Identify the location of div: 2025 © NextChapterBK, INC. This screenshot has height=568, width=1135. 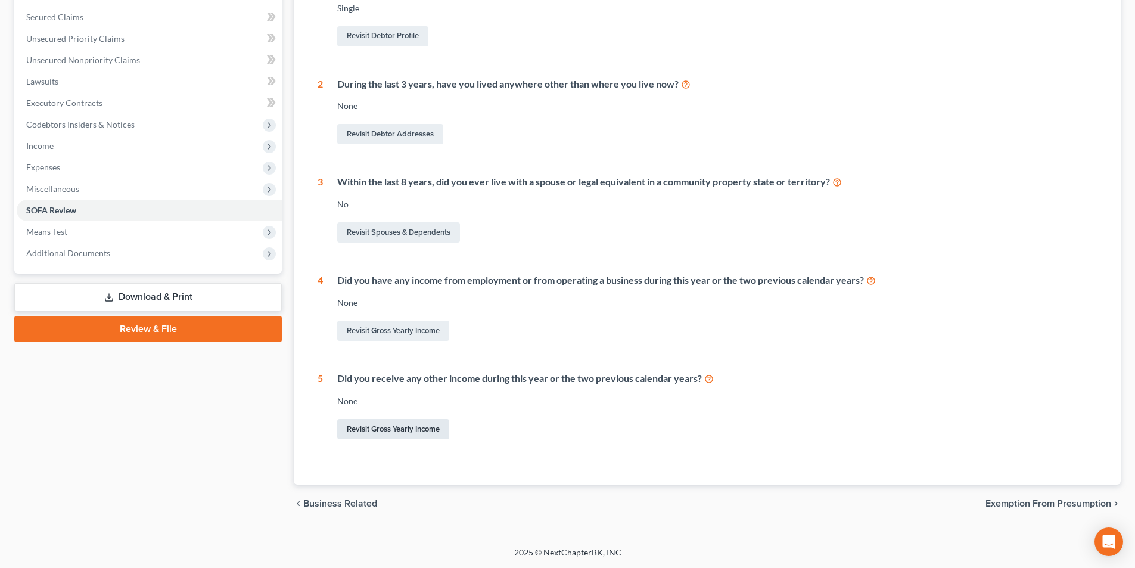
(568, 557).